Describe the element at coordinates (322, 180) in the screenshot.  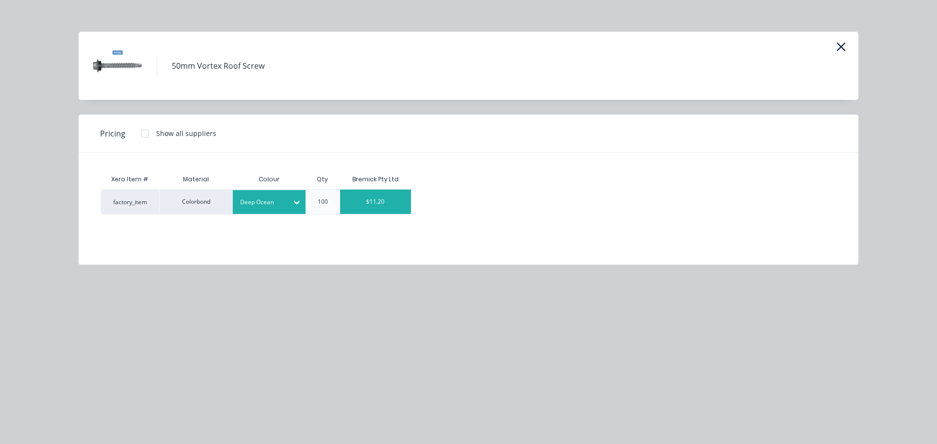
I see `div: Qty` at that location.